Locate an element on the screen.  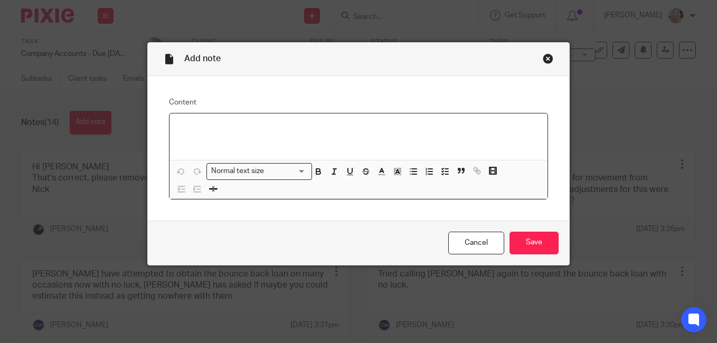
label: Content is located at coordinates (359, 102).